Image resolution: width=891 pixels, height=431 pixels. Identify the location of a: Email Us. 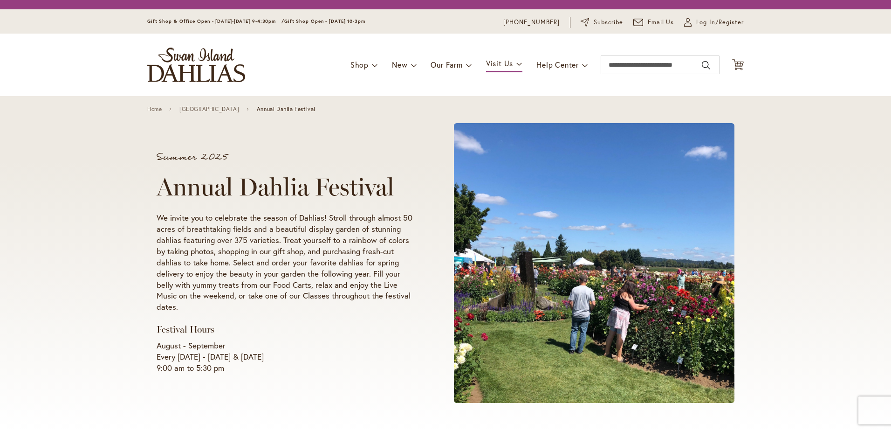
(654, 22).